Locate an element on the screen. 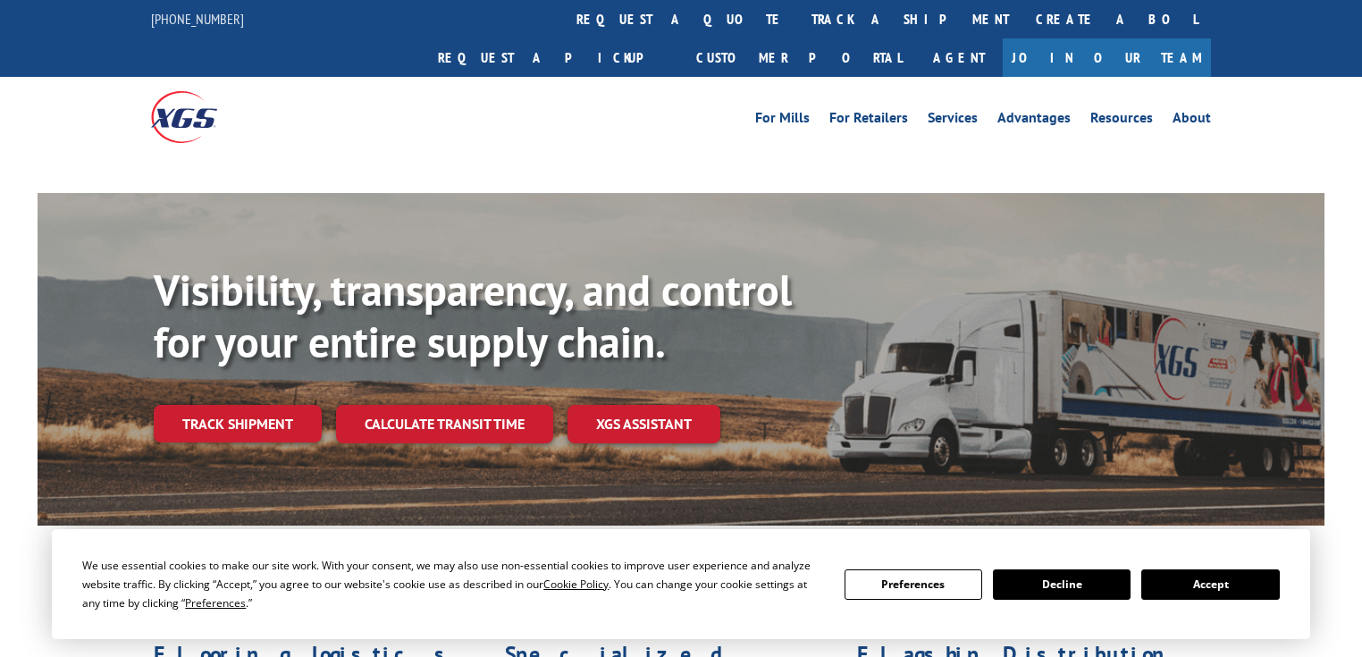 This screenshot has height=657, width=1362. a: Calculate transit time is located at coordinates (444, 424).